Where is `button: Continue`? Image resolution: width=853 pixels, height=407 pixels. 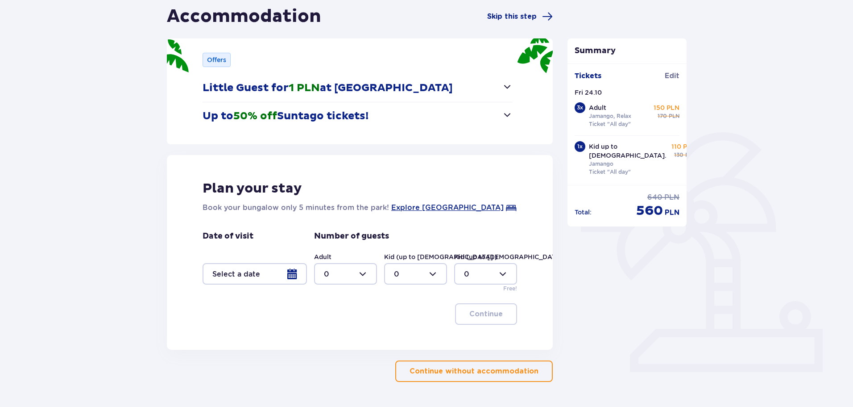 button: Continue is located at coordinates (486, 314).